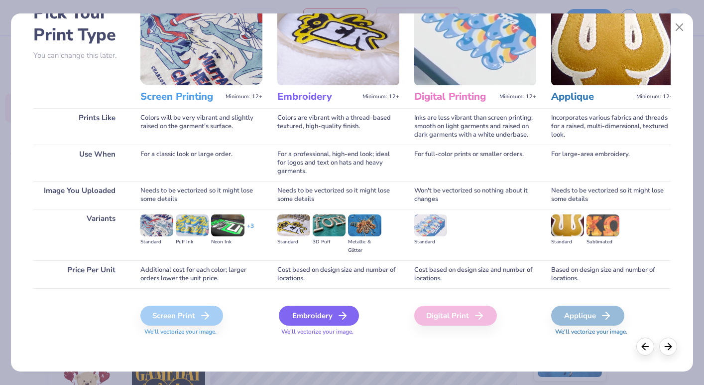 The width and height of the screenshot is (704, 385). Describe the element at coordinates (365, 225) in the screenshot. I see `img: Metallic & Glitter` at that location.